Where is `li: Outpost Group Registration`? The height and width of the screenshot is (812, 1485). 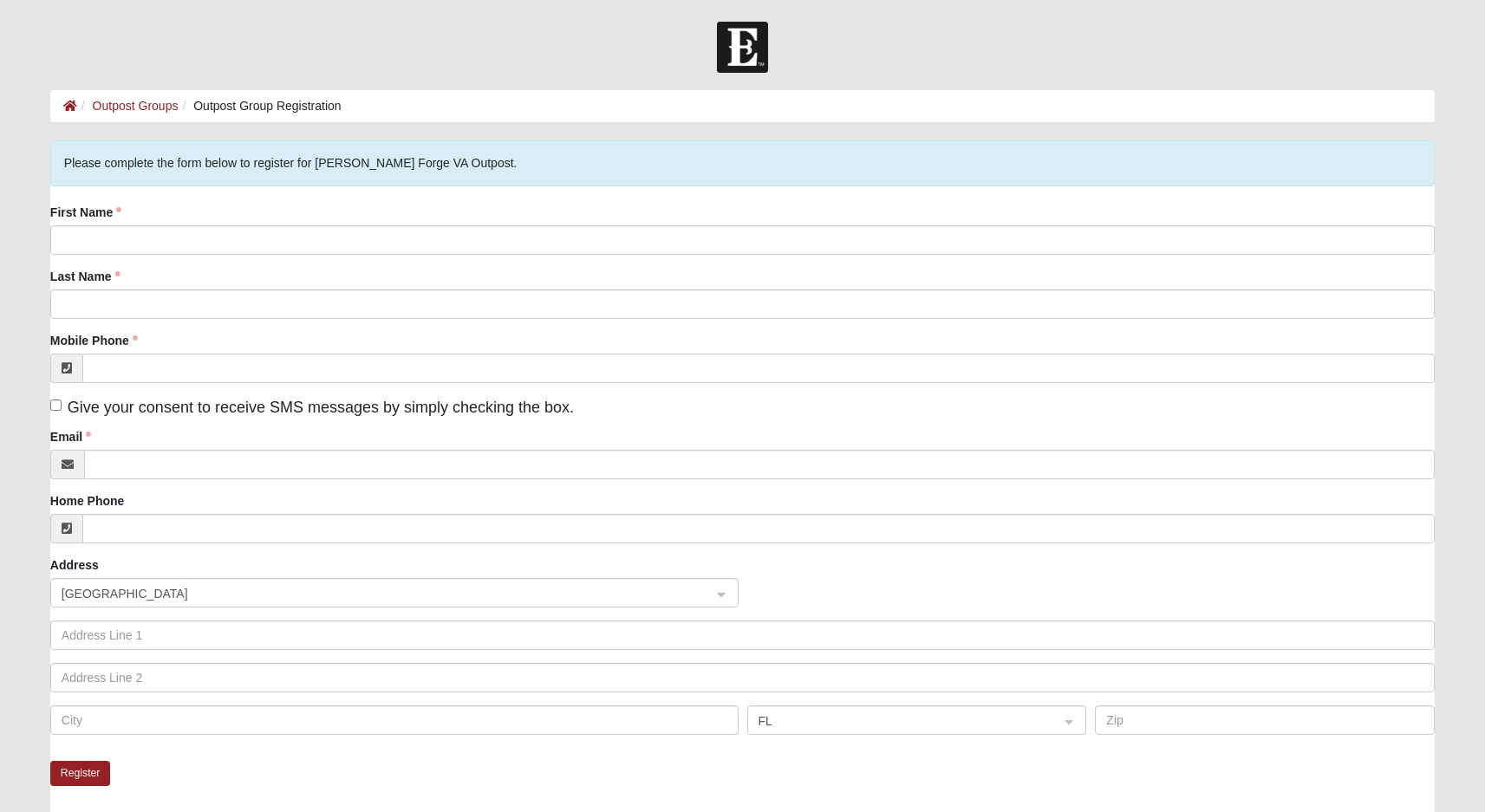 li: Outpost Group Registration is located at coordinates (259, 105).